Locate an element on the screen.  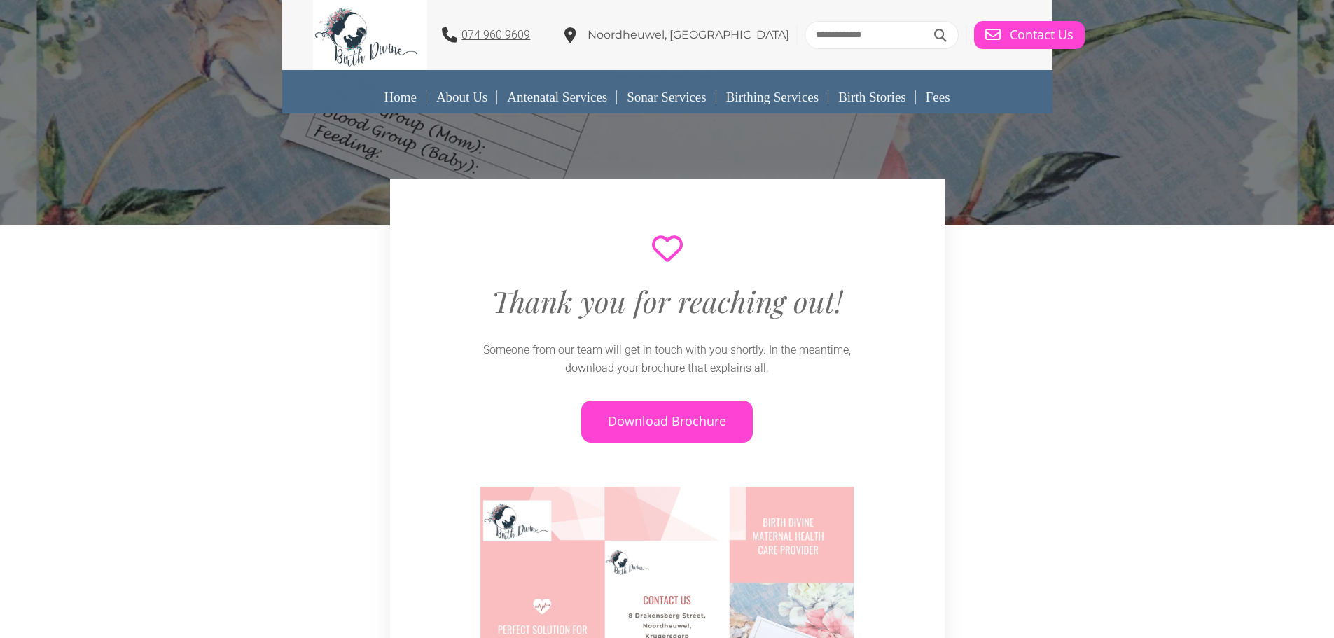
h2: Thank you for reaching out! is located at coordinates (668, 301).